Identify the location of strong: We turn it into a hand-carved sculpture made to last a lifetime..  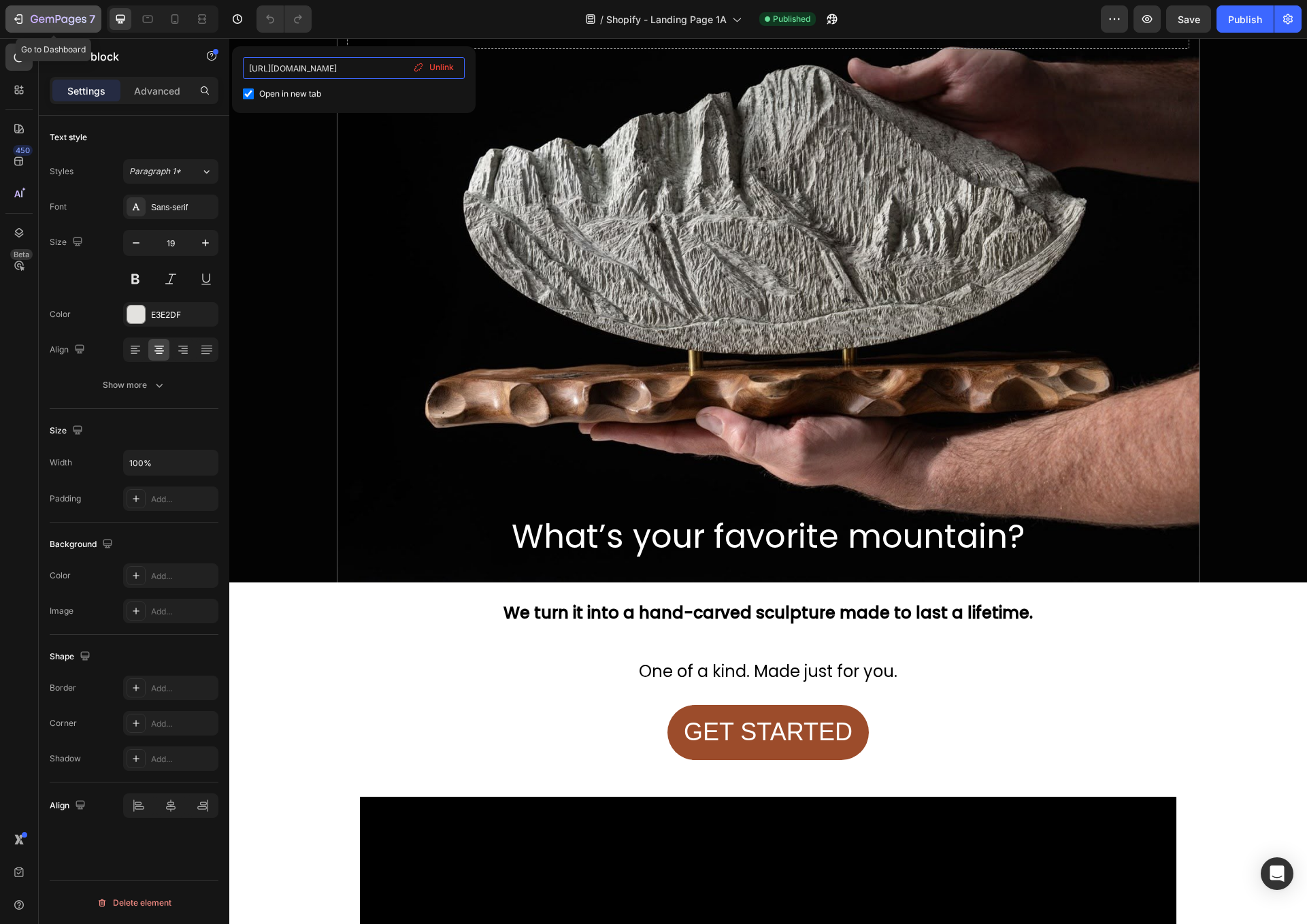
(539, 575).